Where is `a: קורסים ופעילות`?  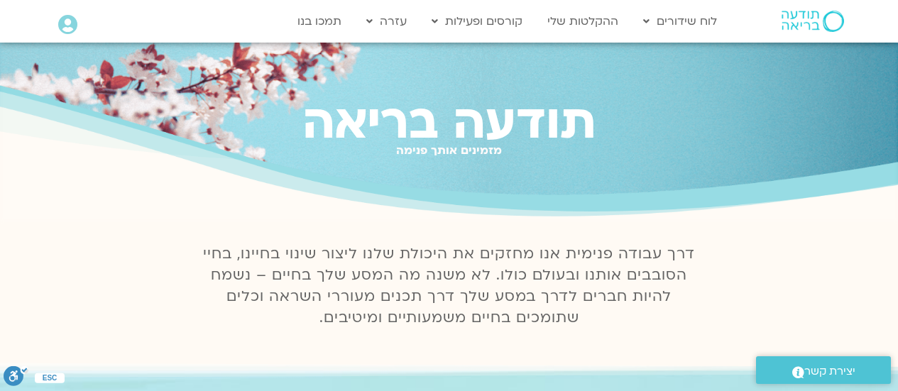 a: קורסים ופעילות is located at coordinates (477, 21).